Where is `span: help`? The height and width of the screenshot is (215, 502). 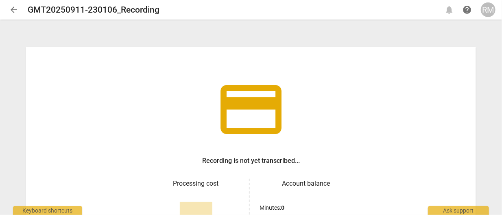
span: help is located at coordinates (467, 10).